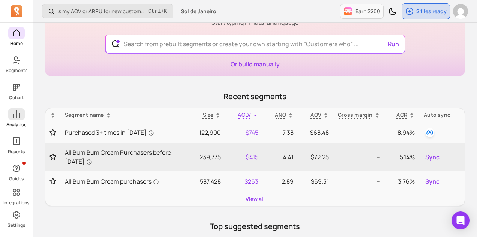 The height and width of the screenshot is (237, 477). What do you see at coordinates (316, 157) in the screenshot?
I see `p: $72.25` at bounding box center [316, 157].